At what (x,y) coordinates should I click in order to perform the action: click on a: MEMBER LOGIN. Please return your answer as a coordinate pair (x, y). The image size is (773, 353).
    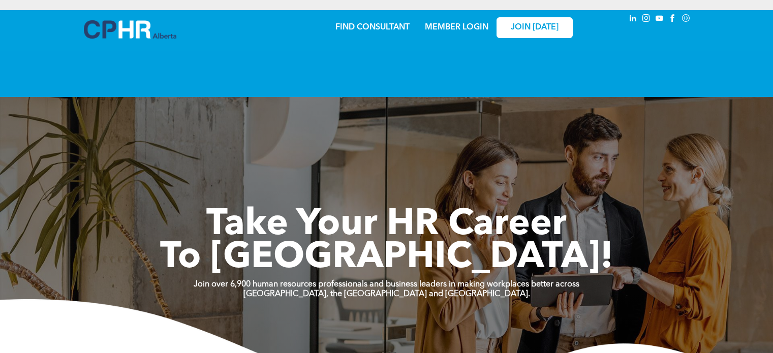
    Looking at the image, I should click on (456, 27).